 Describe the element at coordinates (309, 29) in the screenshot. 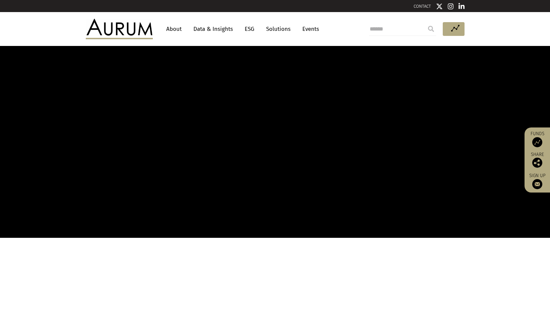

I see `a: Events` at that location.